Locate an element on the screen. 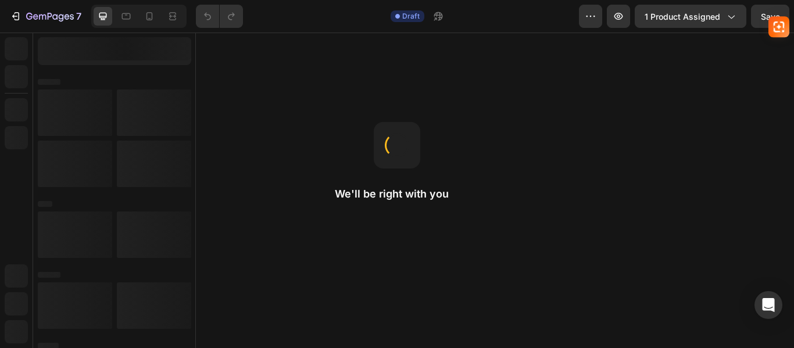 Image resolution: width=794 pixels, height=348 pixels. button: Save is located at coordinates (770, 16).